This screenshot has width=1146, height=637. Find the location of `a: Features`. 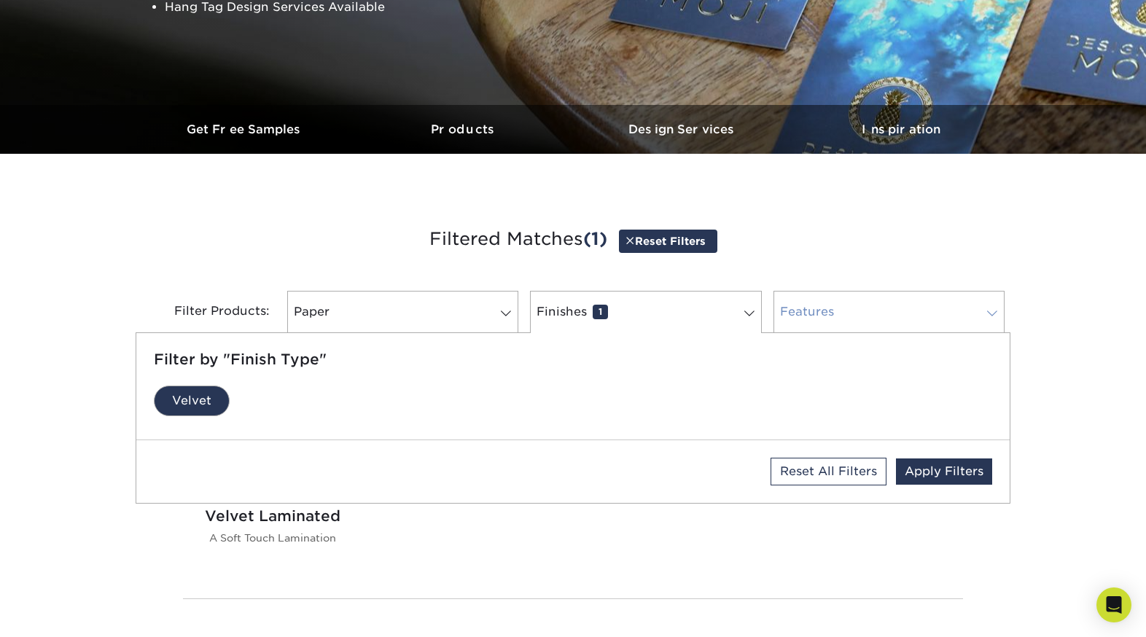

a: Features is located at coordinates (889, 312).